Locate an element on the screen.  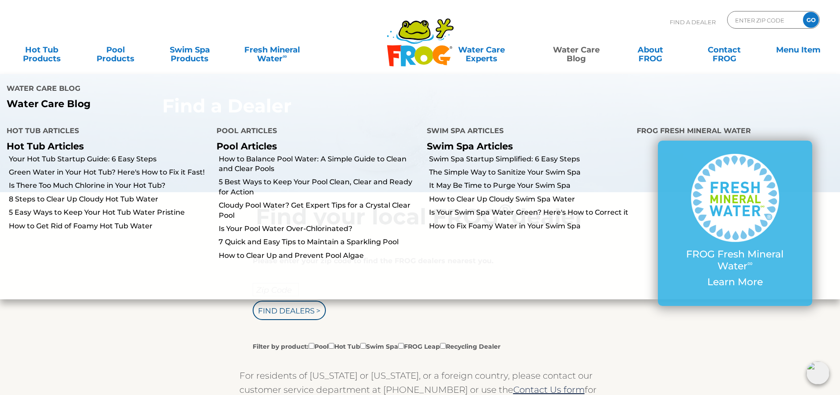
p: FROG Fresh Mineral Water is located at coordinates (735, 260).